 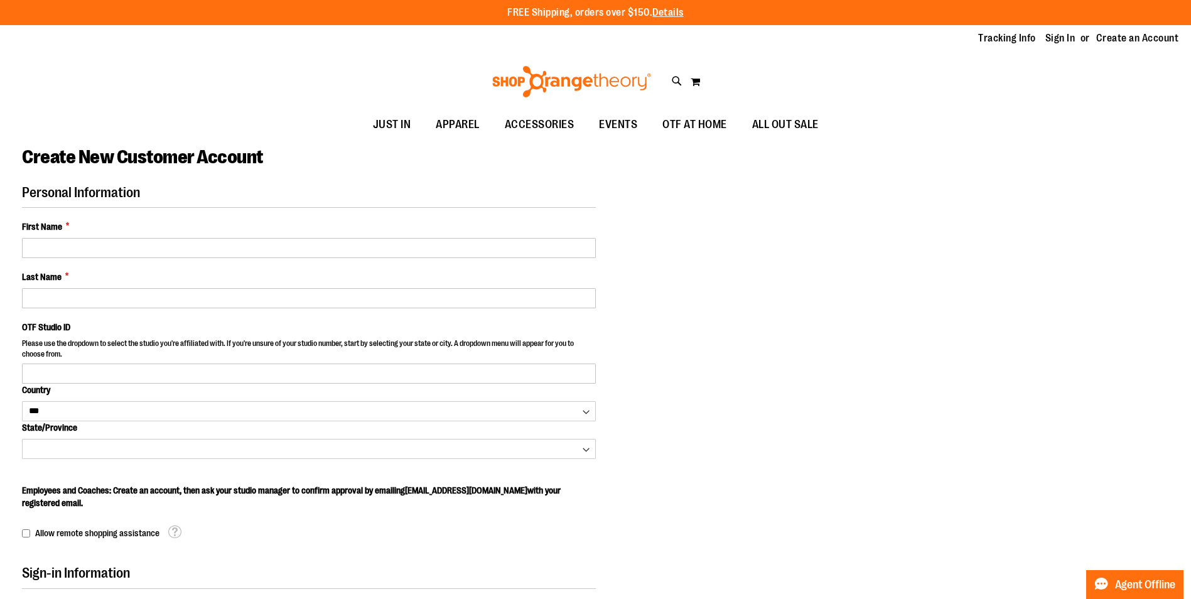 I want to click on span: EVENTS, so click(x=618, y=124).